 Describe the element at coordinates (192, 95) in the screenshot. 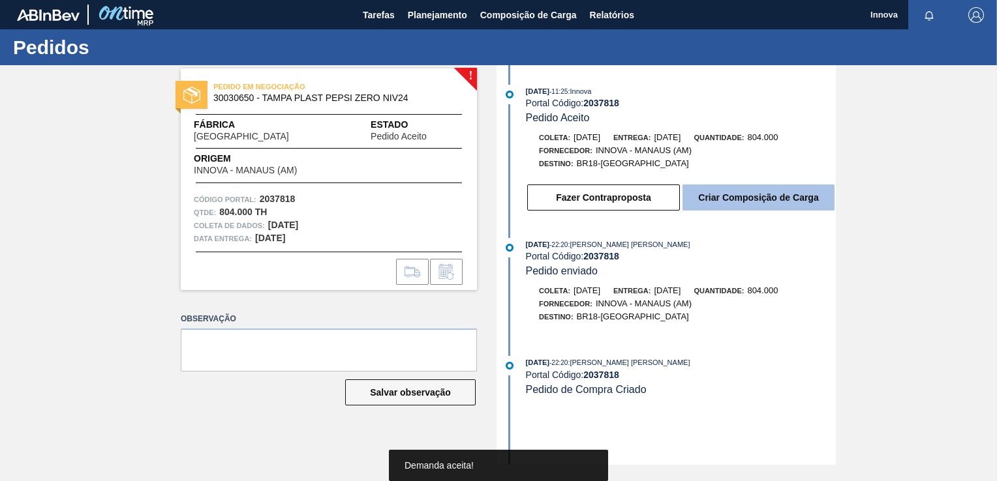

I see `img: estado` at that location.